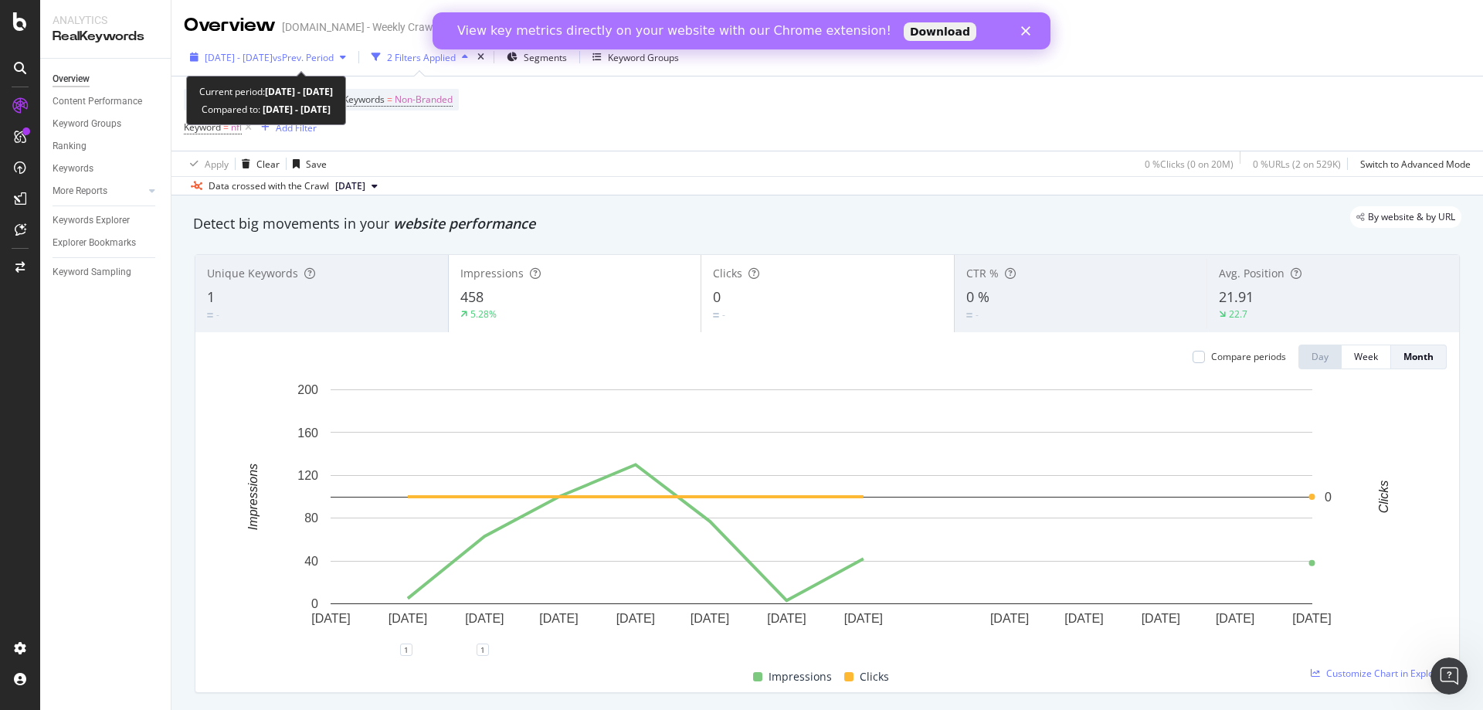 The height and width of the screenshot is (710, 1483). I want to click on div: Day, so click(1320, 356).